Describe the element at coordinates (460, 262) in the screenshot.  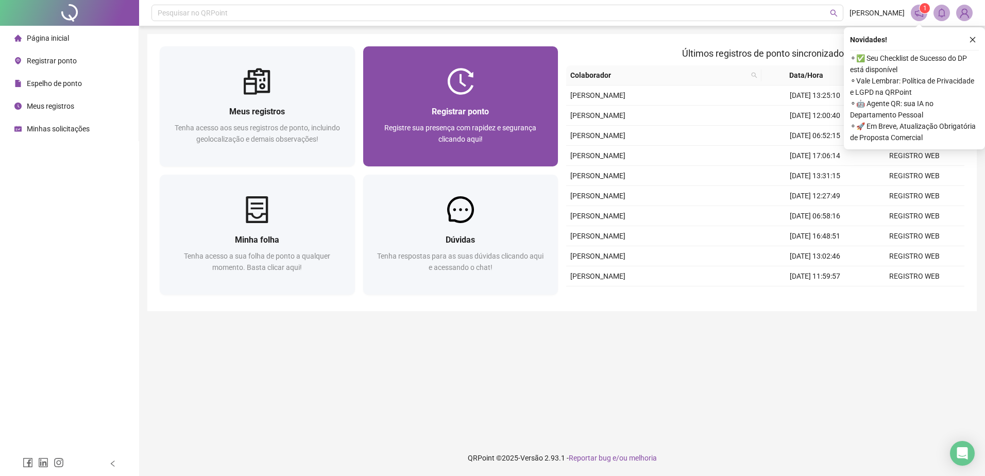
I see `span: Tenha respostas para as suas dúvidas clicando aqui e acessando o chat!` at that location.